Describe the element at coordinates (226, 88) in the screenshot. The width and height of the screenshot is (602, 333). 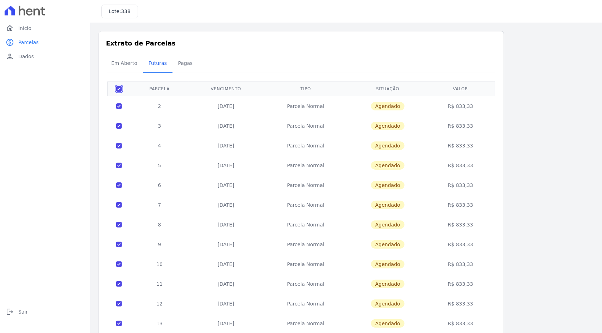
I see `th: Vencimento` at that location.